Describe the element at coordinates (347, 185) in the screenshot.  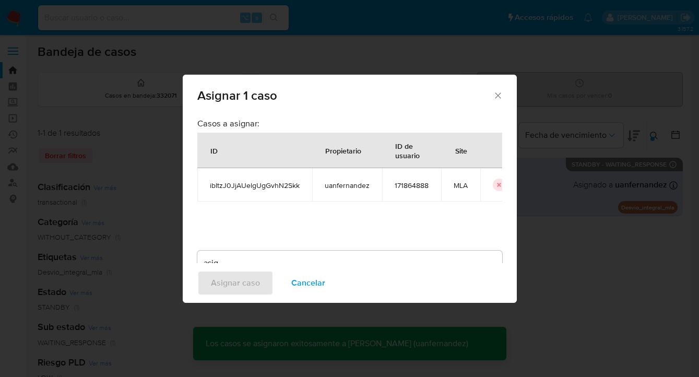
I see `span: uanfernandez` at that location.